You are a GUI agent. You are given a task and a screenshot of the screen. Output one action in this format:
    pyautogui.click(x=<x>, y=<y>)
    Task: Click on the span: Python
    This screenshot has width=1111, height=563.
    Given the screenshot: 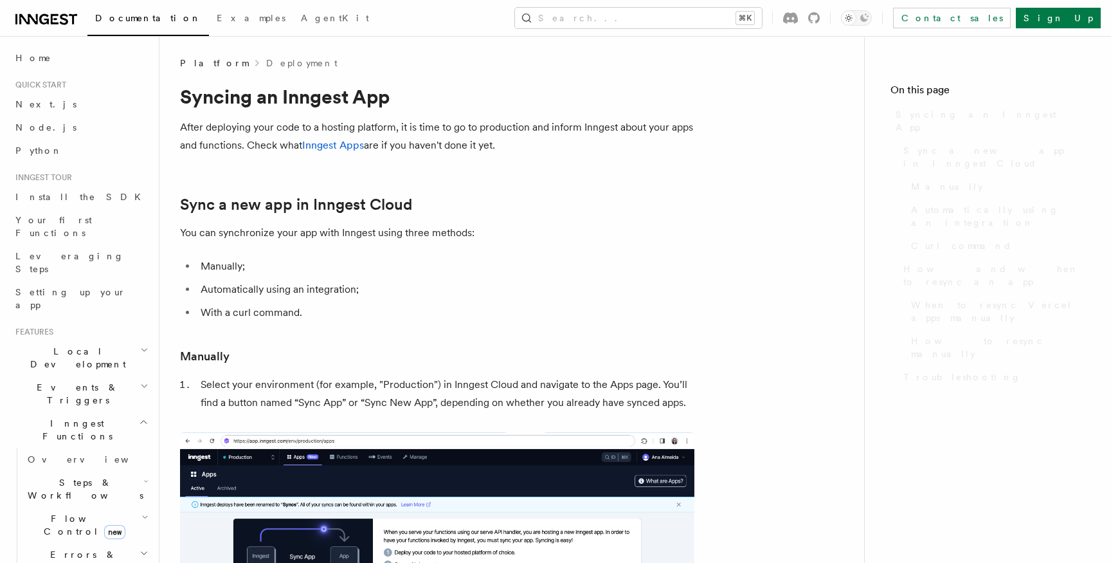 What is the action you would take?
    pyautogui.click(x=39, y=151)
    